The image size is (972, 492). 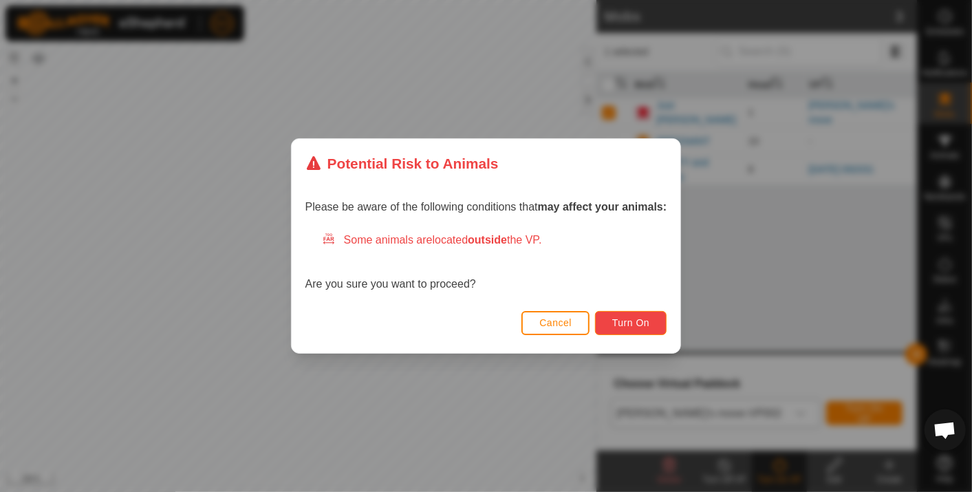 I want to click on span: located the VP., so click(x=487, y=239).